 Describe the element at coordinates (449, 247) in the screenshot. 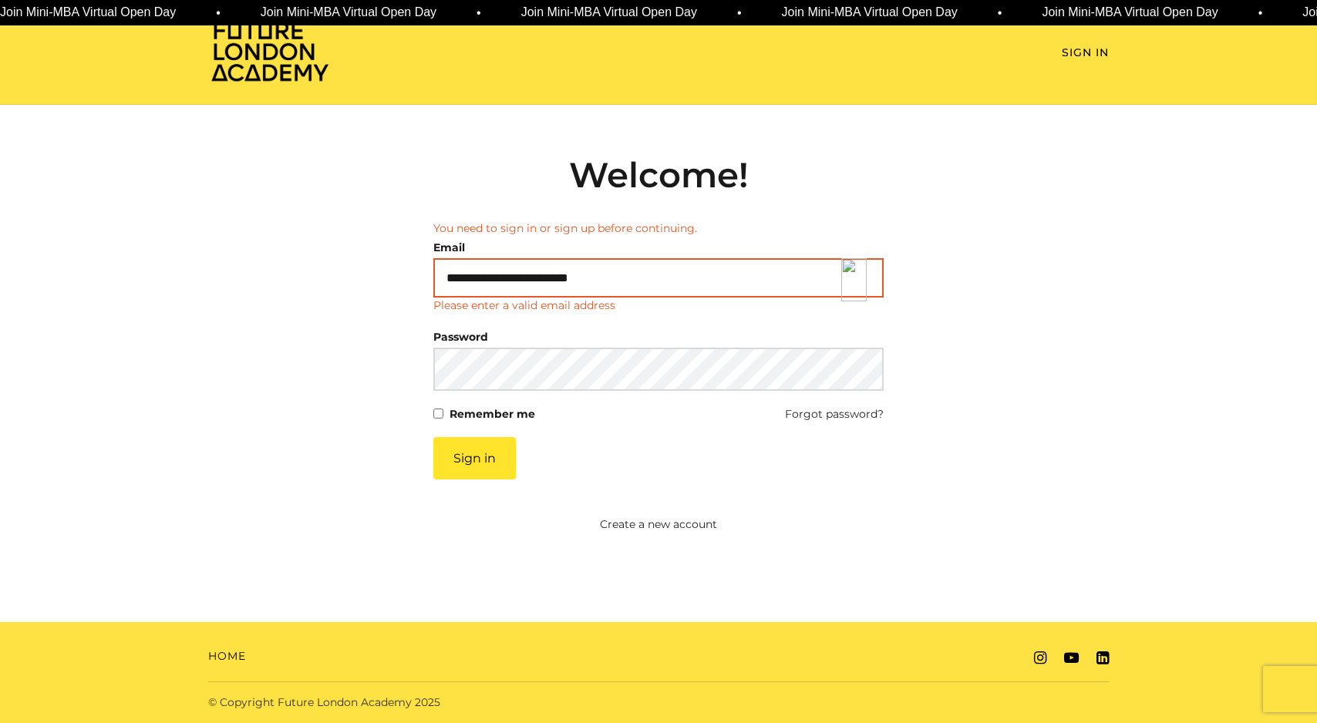

I see `label: Email` at that location.